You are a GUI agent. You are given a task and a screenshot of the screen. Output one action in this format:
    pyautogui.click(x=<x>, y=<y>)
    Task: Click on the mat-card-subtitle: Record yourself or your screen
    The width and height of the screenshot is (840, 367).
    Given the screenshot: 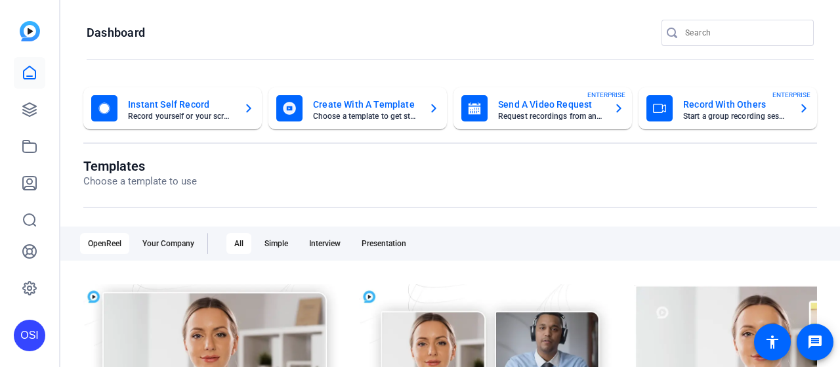 What is the action you would take?
    pyautogui.click(x=180, y=116)
    